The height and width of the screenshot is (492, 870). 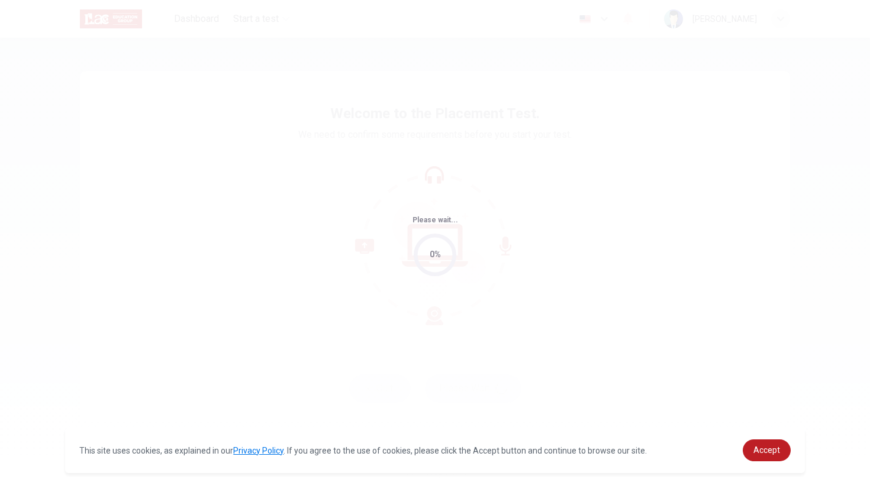 What do you see at coordinates (435, 450) in the screenshot?
I see `div: cookieconsent` at bounding box center [435, 450].